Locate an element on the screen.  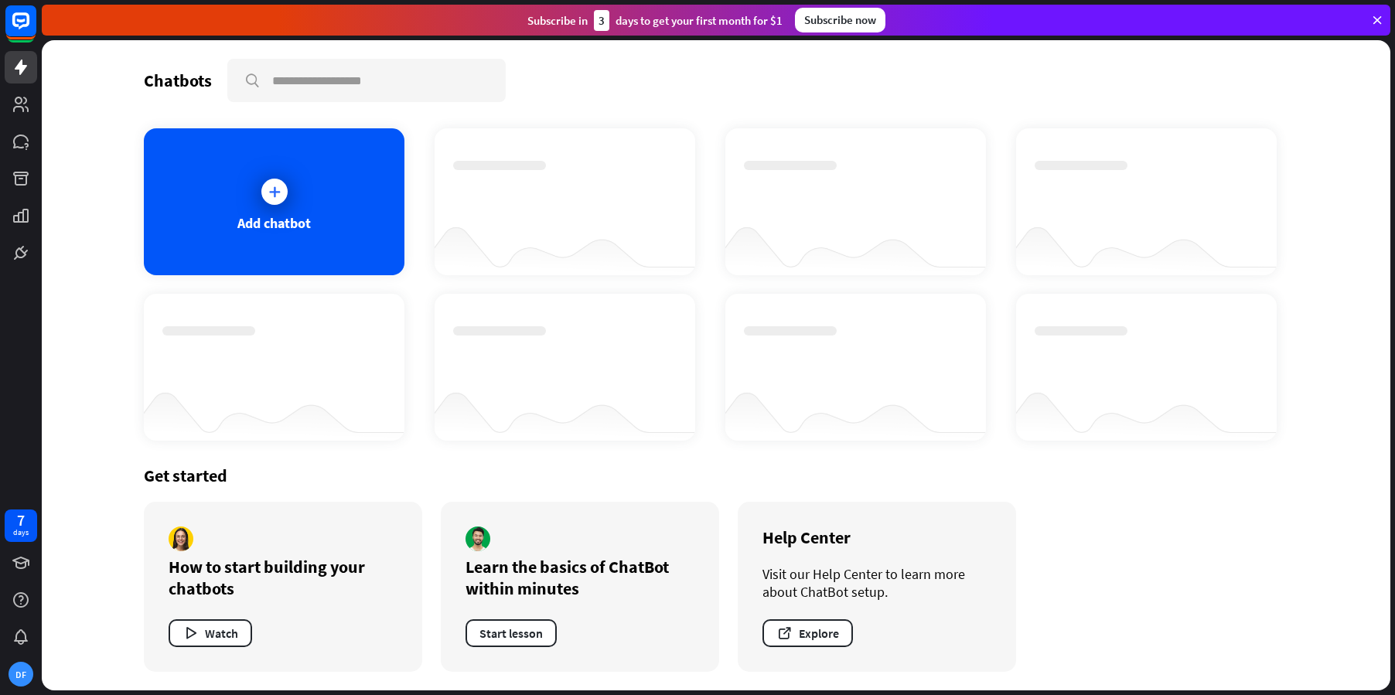
button: Explore is located at coordinates (807, 633).